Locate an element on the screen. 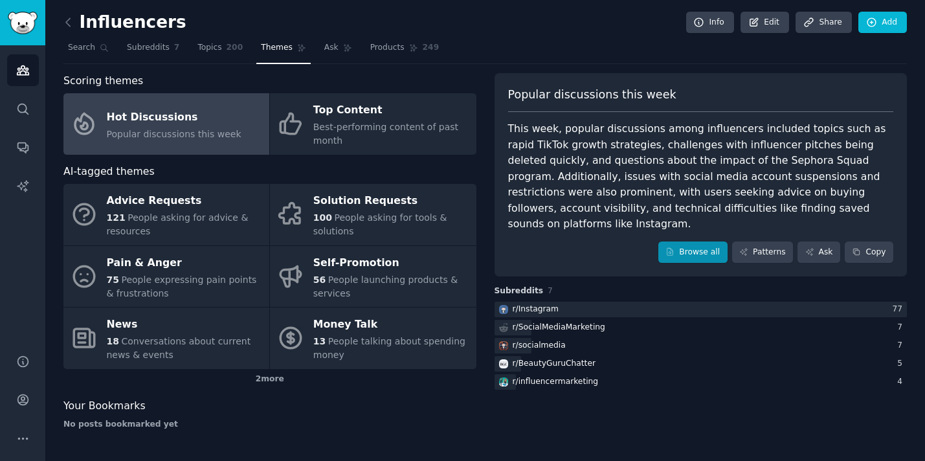  span: Conversations about current news & events is located at coordinates (179, 347).